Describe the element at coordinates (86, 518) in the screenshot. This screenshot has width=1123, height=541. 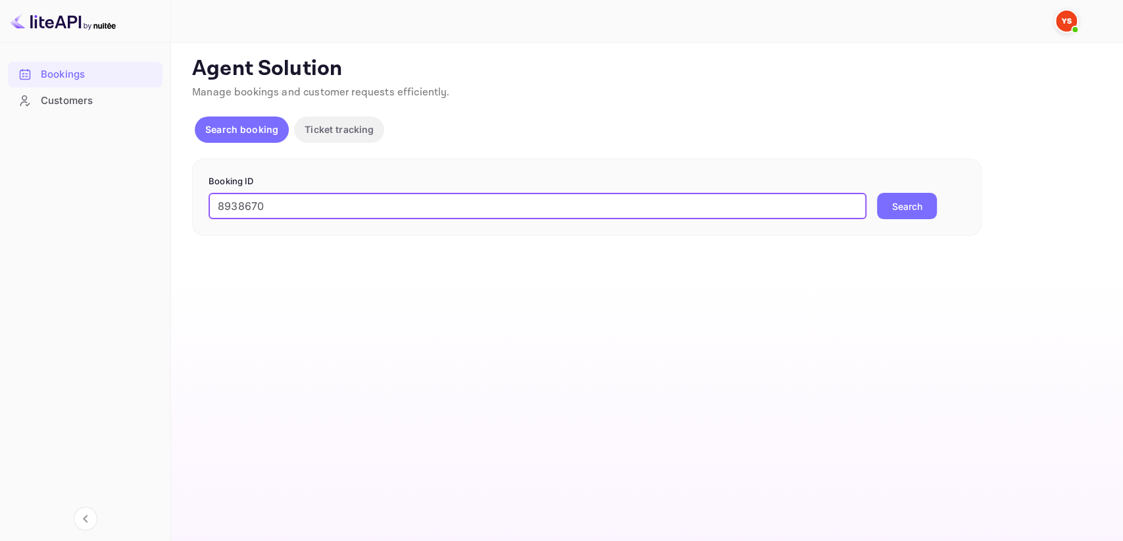
I see `button: Collapse navigation` at that location.